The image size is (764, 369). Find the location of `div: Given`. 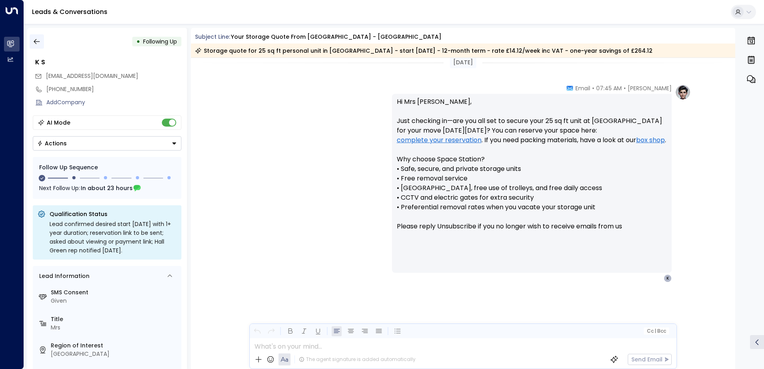

div: Given is located at coordinates (114, 301).